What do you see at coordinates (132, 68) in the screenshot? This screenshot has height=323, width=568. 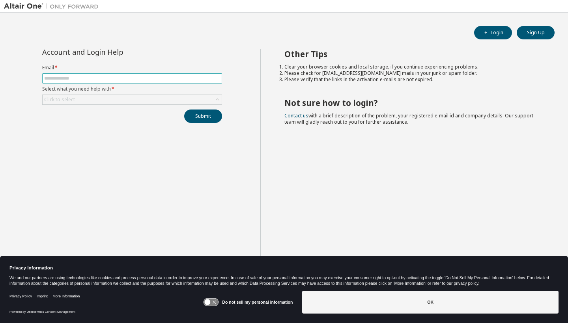 I see `label: Email` at bounding box center [132, 68].